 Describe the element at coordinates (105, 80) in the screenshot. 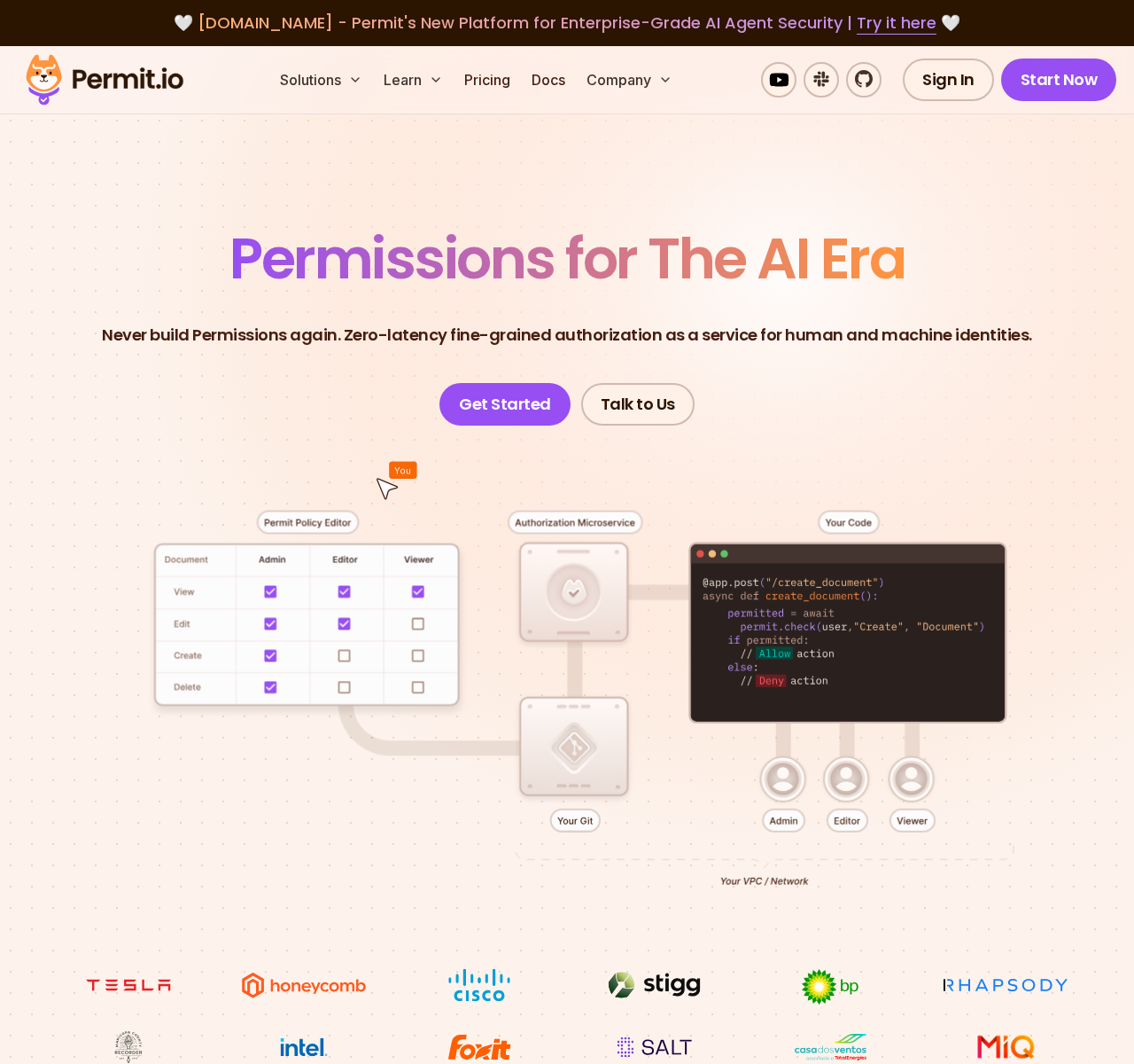

I see `img: Permit logo` at that location.